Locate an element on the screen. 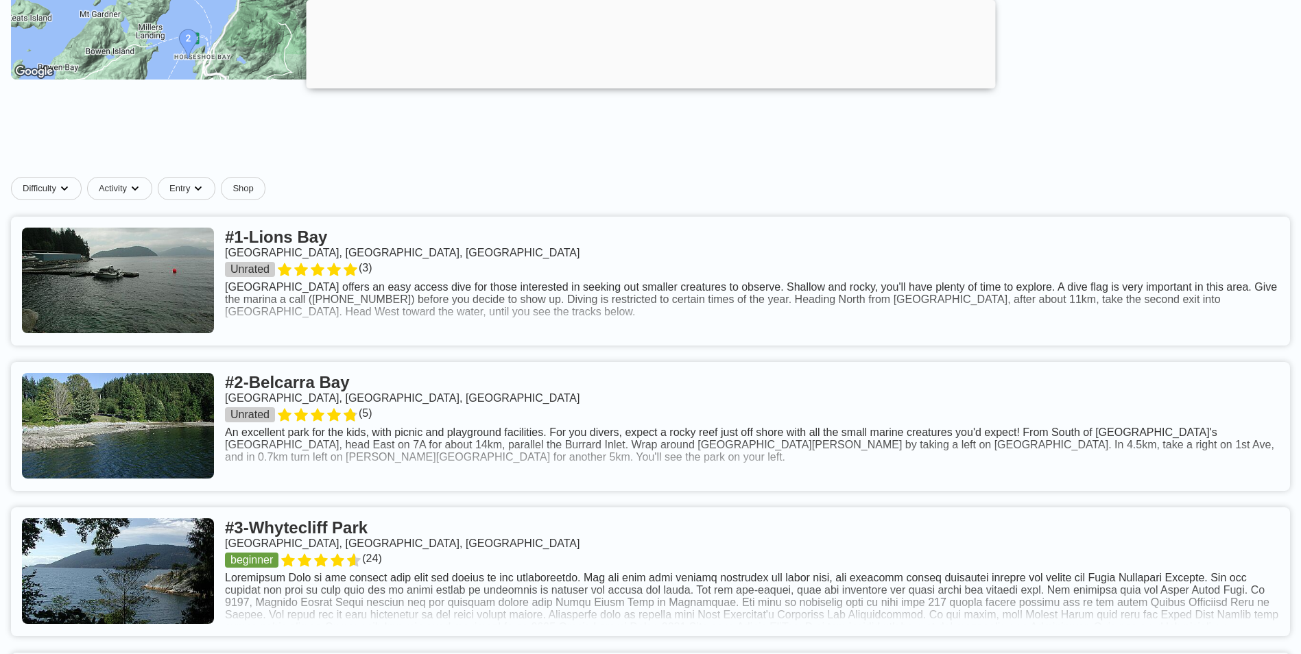 This screenshot has width=1301, height=654. button: Activitydropdown caret is located at coordinates (122, 189).